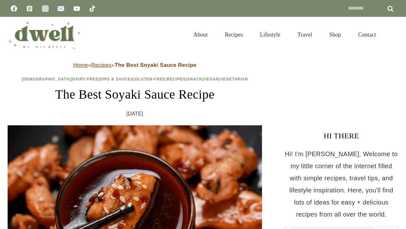  What do you see at coordinates (44, 35) in the screenshot?
I see `a: DWELL by michelle` at bounding box center [44, 35].